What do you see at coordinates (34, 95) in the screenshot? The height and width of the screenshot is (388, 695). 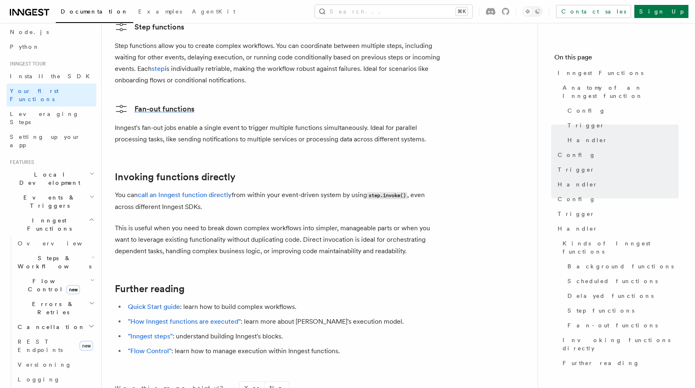 I see `span: Your first Functions` at bounding box center [34, 95].